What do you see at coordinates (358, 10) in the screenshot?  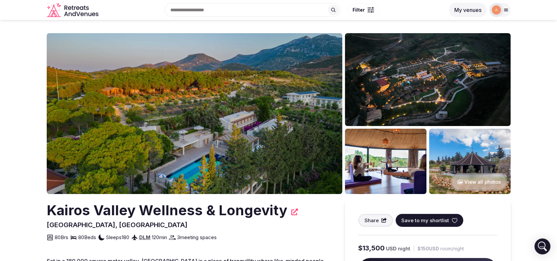 I see `span: Filter` at bounding box center [358, 10].